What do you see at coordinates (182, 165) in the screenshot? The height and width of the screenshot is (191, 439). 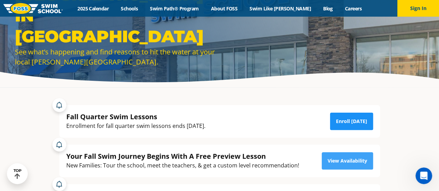 I see `div: New Families: Tour the school, meet the teachers, & get a custom level recommendation!` at bounding box center [182, 165].